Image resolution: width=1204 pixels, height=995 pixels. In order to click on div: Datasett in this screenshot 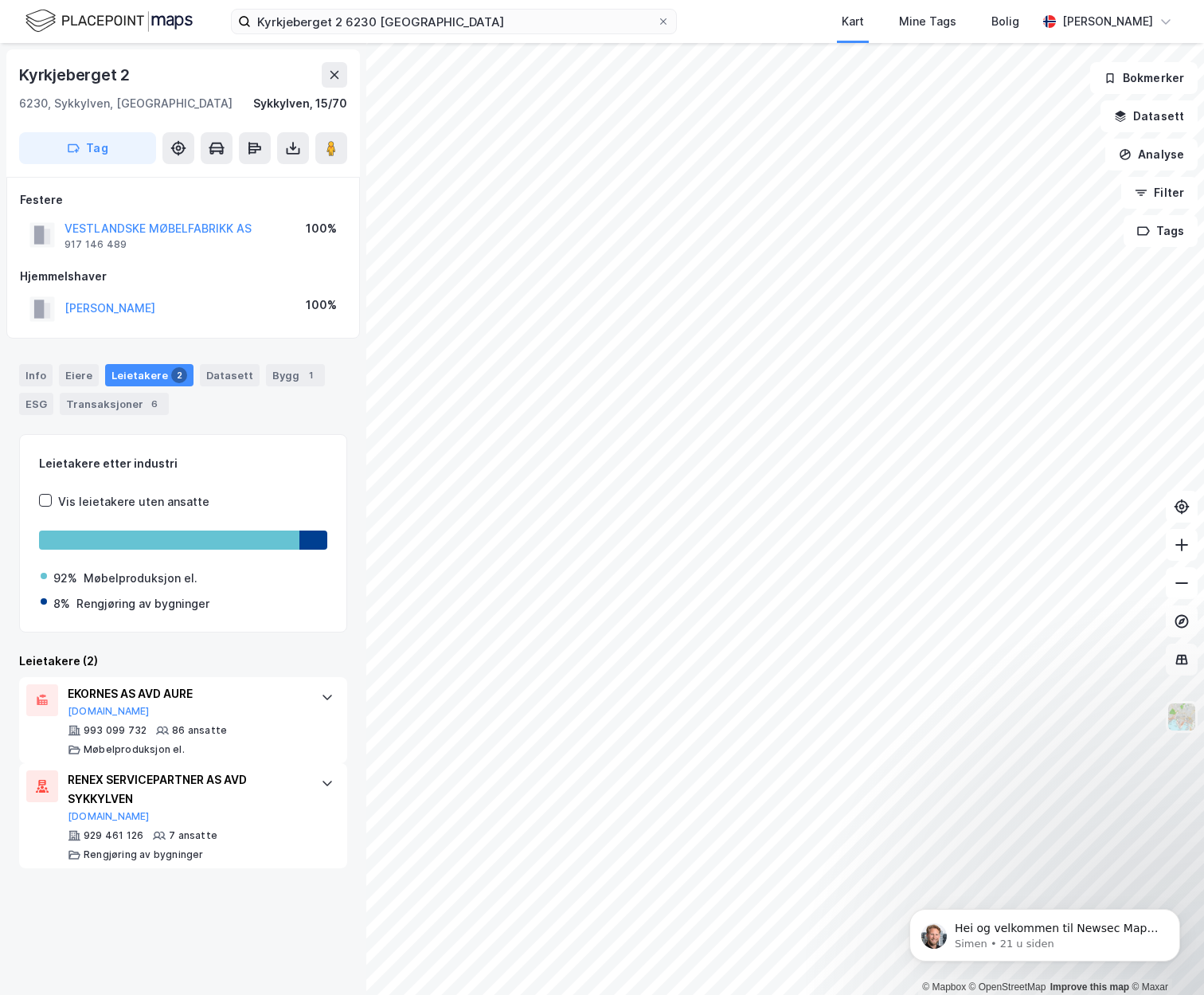, I will do `click(230, 375)`.